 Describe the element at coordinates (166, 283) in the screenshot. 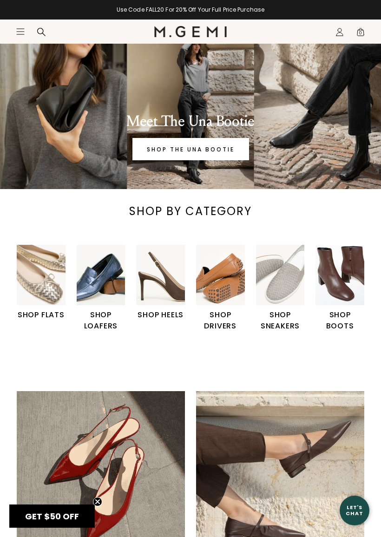

I see `div: 3 / 6` at that location.